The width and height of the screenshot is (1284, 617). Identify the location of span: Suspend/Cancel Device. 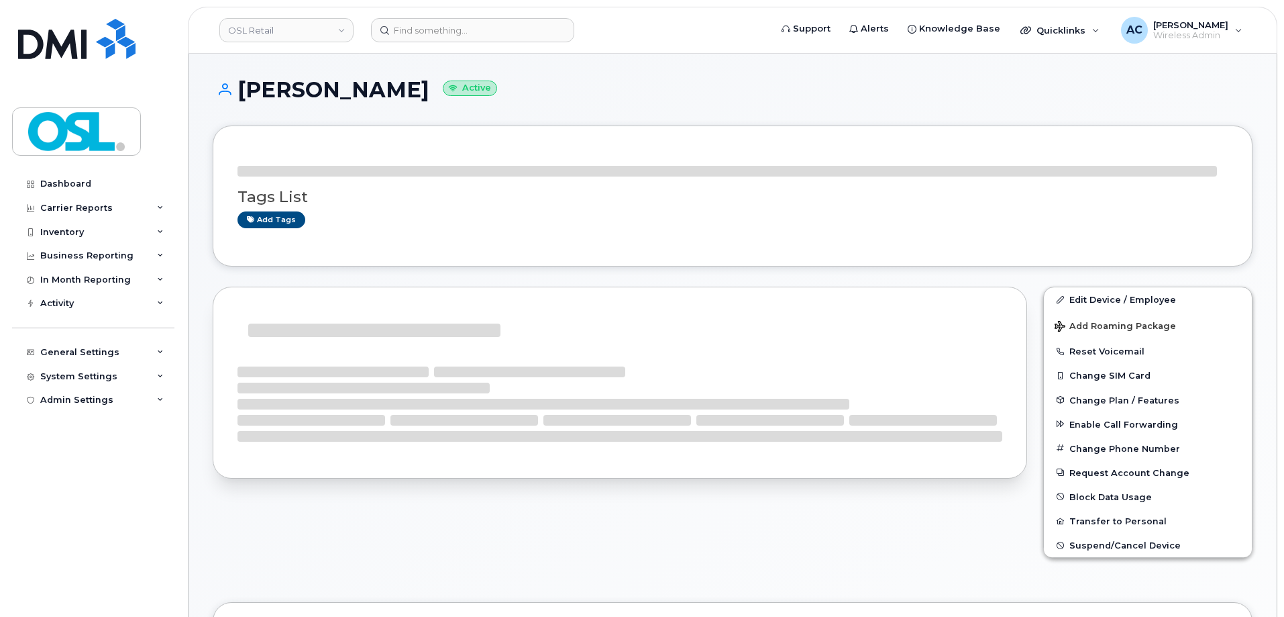
(1125, 545).